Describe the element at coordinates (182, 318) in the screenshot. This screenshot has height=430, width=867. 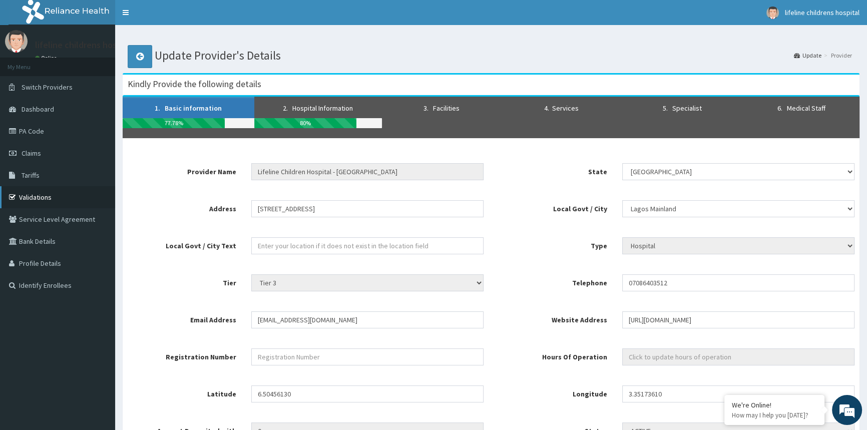
I see `label: Email Address` at that location.